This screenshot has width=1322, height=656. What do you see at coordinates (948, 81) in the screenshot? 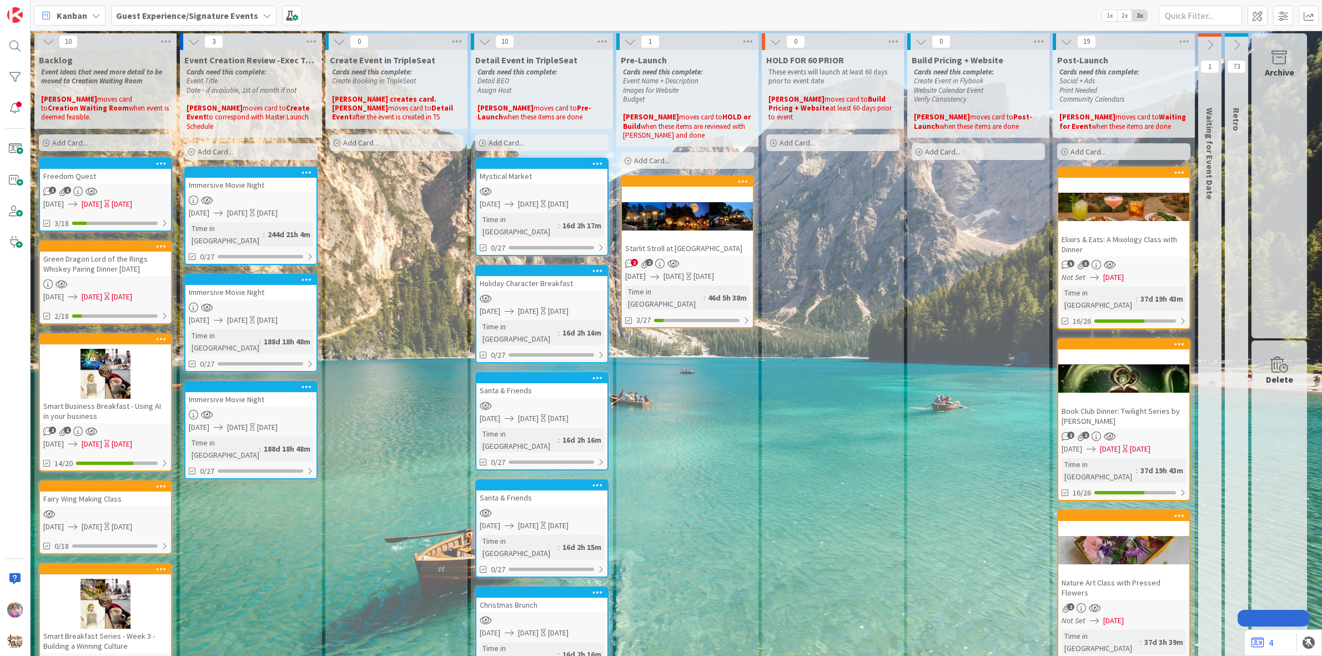
I see `em: Create Event in Flybook` at bounding box center [948, 81].